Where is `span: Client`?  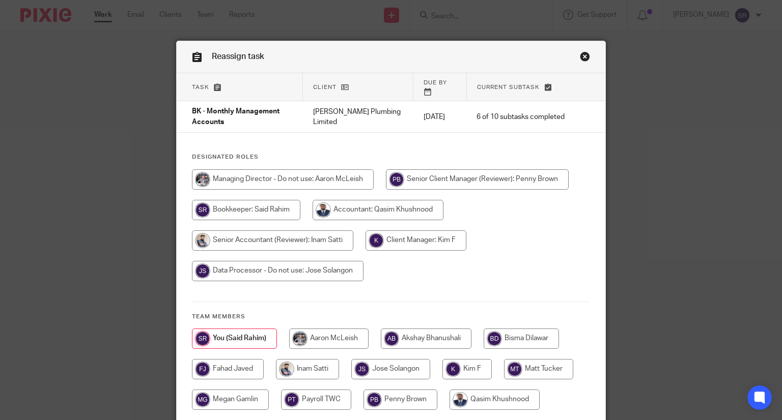 span: Client is located at coordinates (325, 87).